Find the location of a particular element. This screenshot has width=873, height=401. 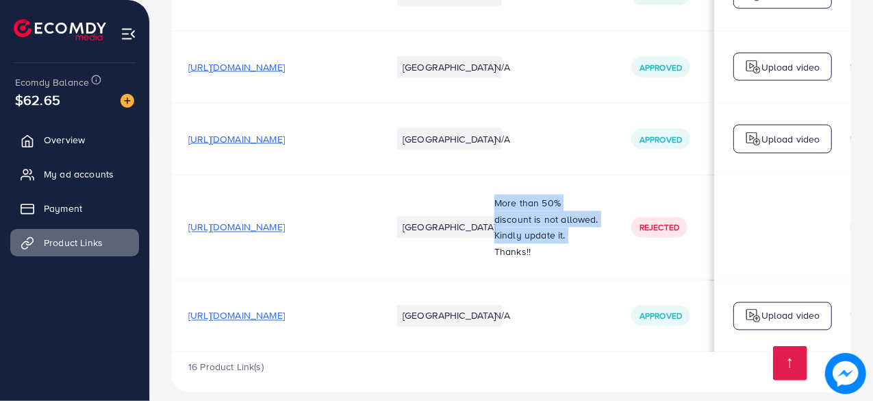

a: My ad accounts is located at coordinates (75, 174).